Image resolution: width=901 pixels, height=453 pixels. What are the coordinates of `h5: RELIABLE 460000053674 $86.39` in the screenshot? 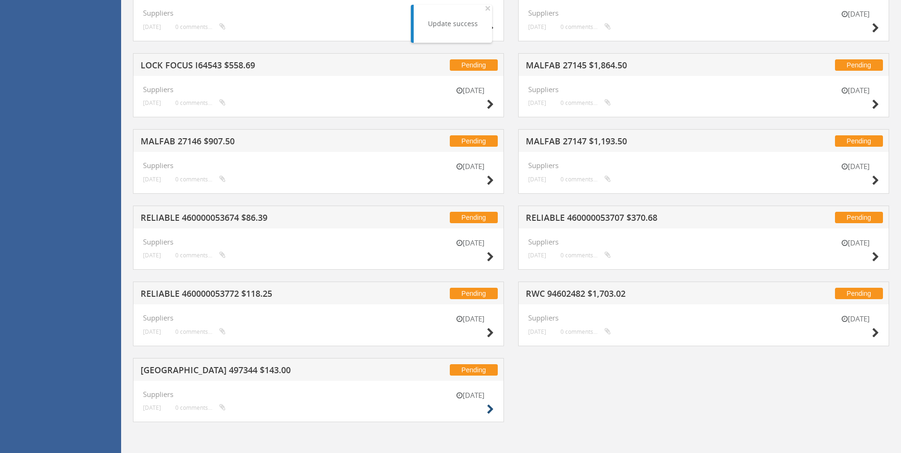 It's located at (265, 219).